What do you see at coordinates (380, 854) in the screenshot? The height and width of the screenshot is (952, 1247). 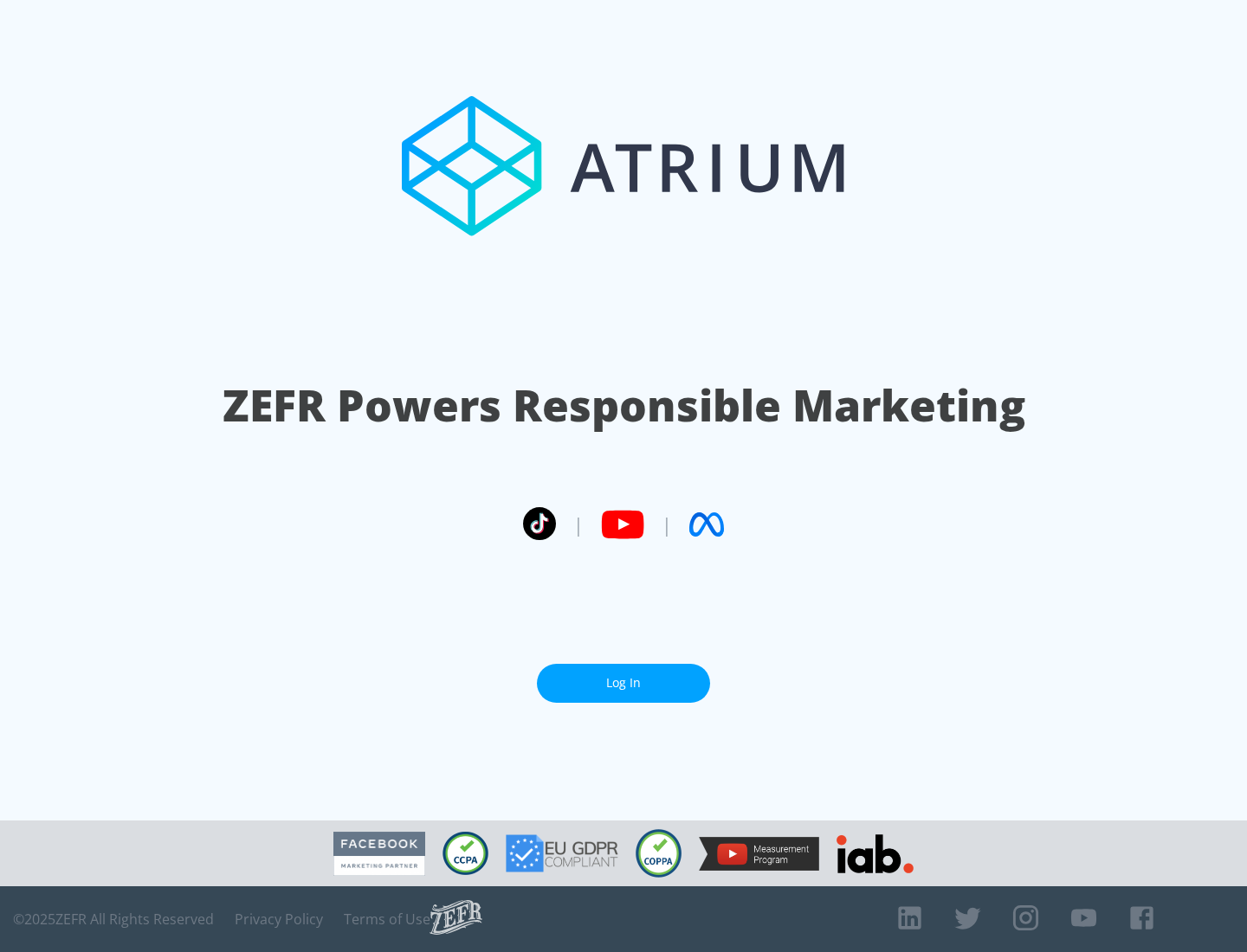 I see `img: Facebook Marketing Partner` at bounding box center [380, 854].